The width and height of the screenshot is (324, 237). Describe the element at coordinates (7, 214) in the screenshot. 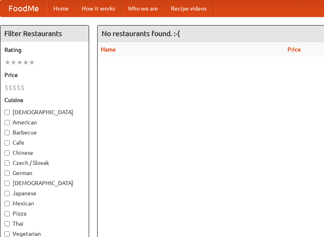

I see `input: Pizza` at that location.